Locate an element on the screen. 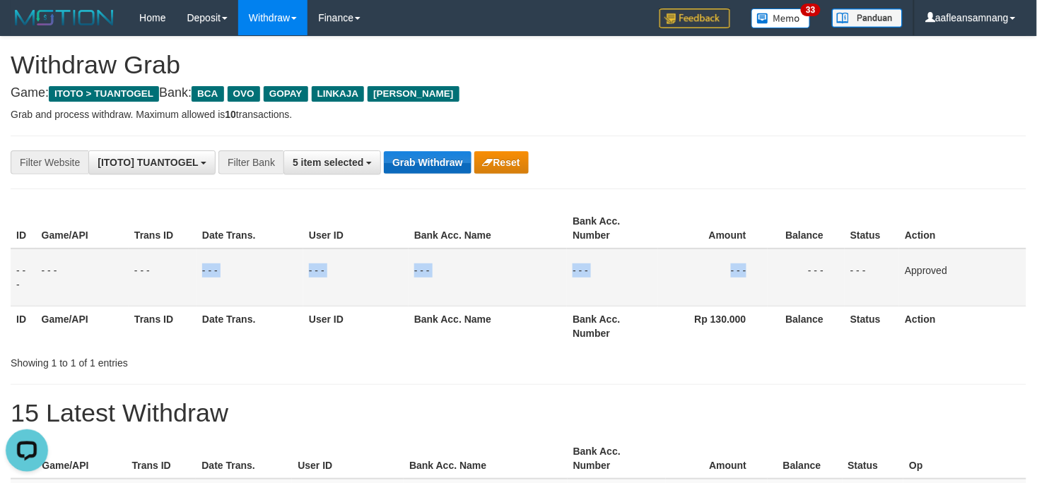 The height and width of the screenshot is (483, 1037). img: Button%20Memo.svg is located at coordinates (781, 18).